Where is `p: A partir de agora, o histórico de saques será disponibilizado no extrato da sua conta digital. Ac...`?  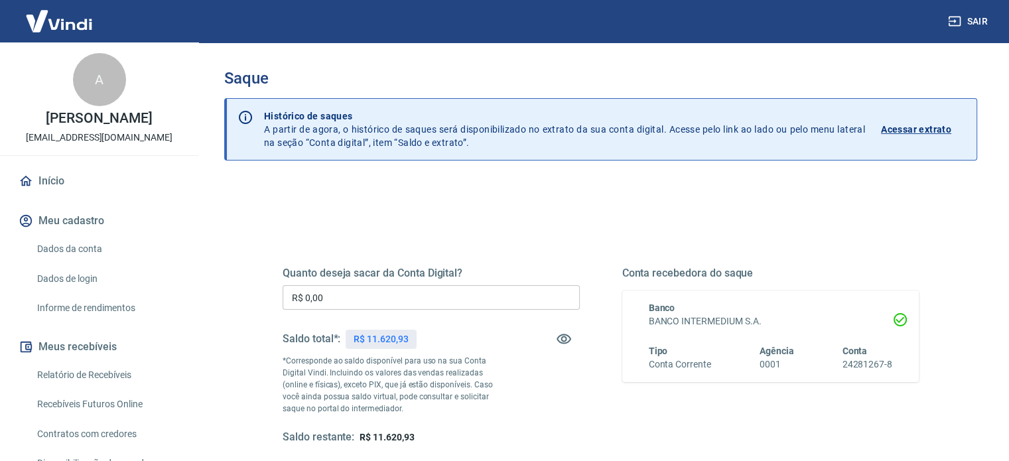 p: A partir de agora, o histórico de saques será disponibilizado no extrato da sua conta digital. Ac... is located at coordinates (564, 129).